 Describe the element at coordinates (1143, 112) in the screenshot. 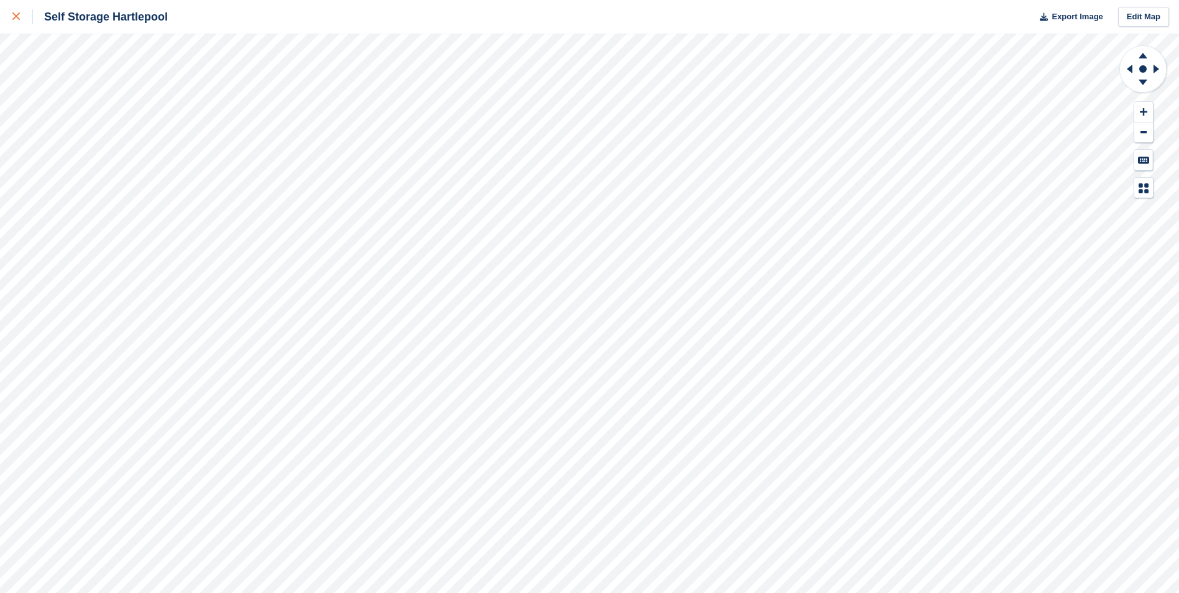

I see `button: Zoom In` at that location.